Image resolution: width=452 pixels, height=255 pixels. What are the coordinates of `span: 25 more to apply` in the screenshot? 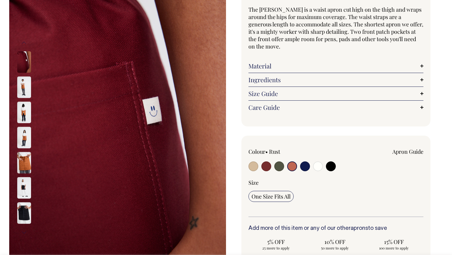 It's located at (276, 248).